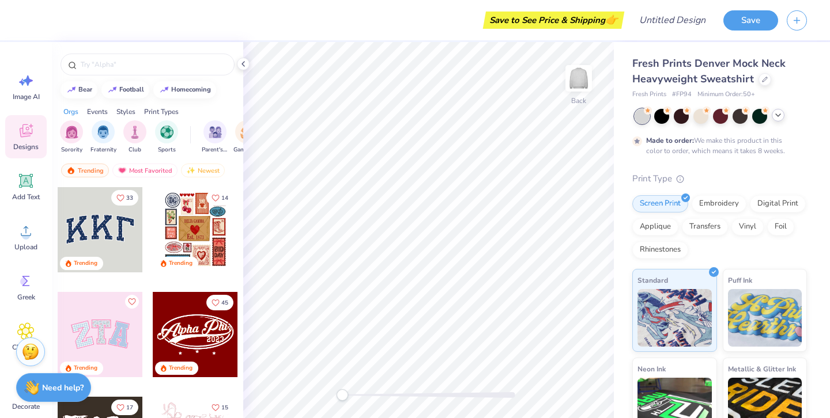 This screenshot has width=830, height=418. I want to click on span: Fraternity, so click(103, 150).